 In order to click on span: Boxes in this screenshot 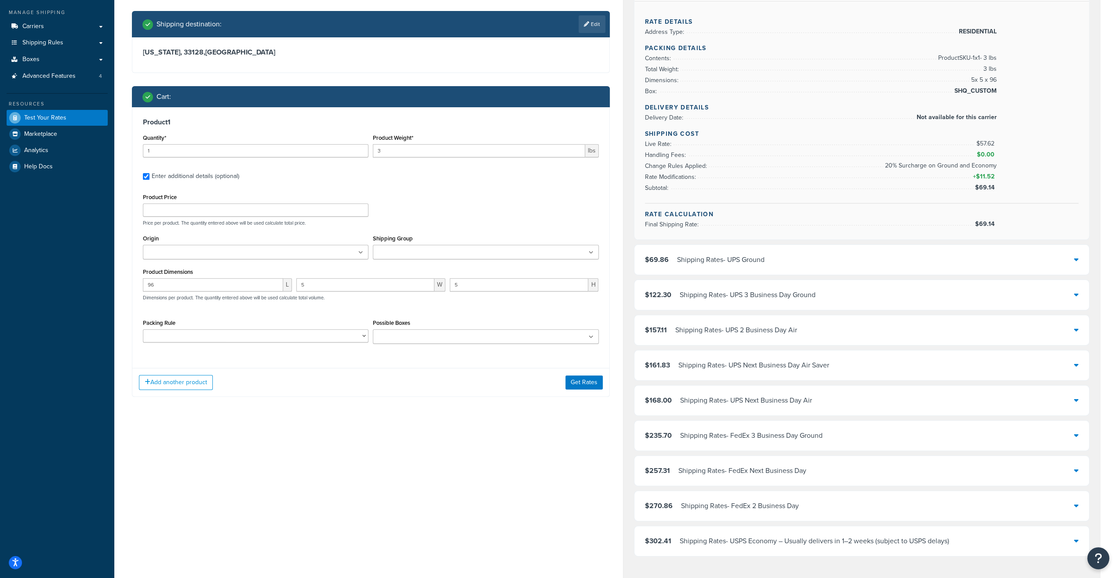, I will do `click(31, 59)`.